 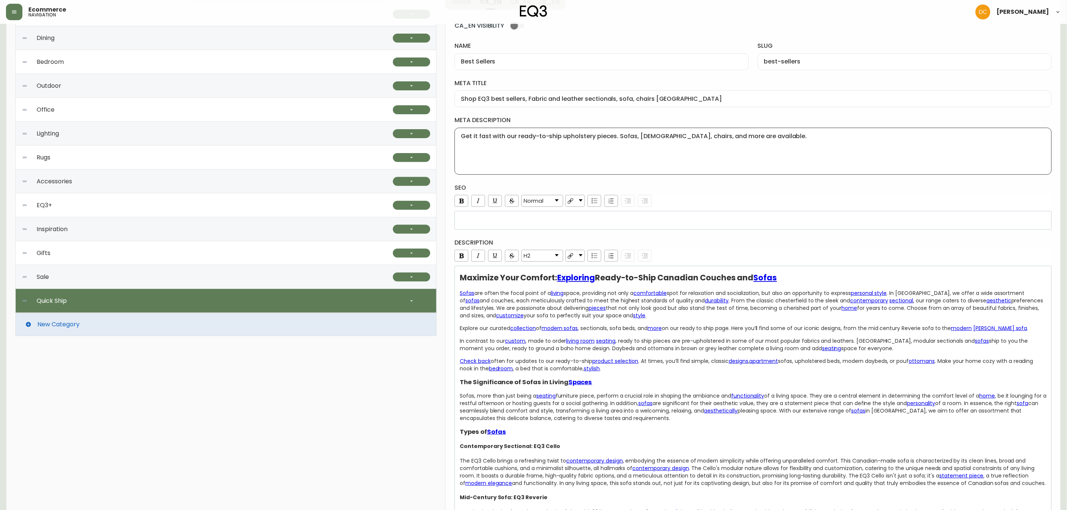 What do you see at coordinates (753, 243) in the screenshot?
I see `h4: description` at bounding box center [753, 243].